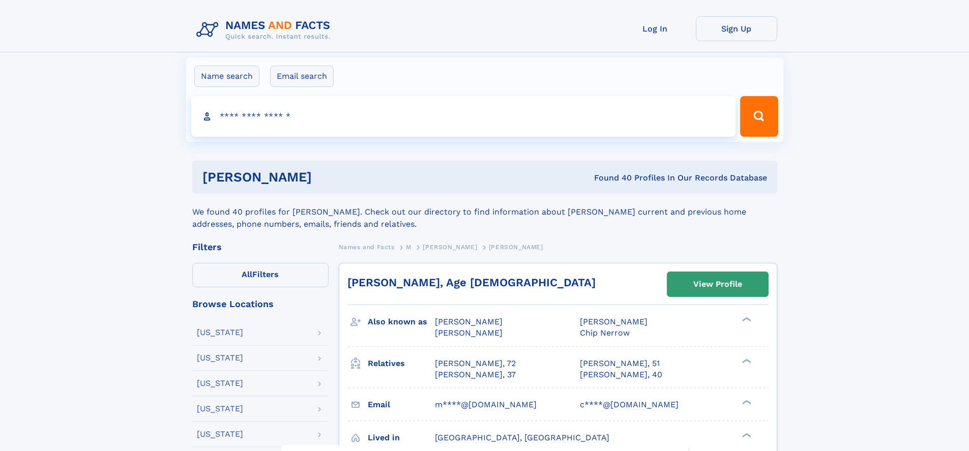  What do you see at coordinates (409, 247) in the screenshot?
I see `span: M` at bounding box center [409, 247].